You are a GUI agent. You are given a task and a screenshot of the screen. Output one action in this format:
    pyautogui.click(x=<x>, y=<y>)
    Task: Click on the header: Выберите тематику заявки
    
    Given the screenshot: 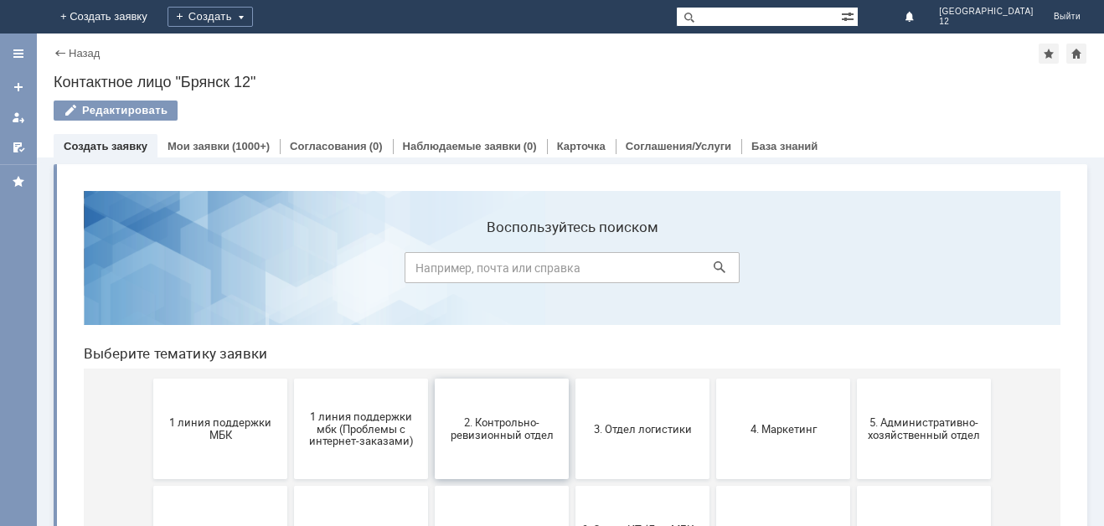 What is the action you would take?
    pyautogui.click(x=502, y=176)
    